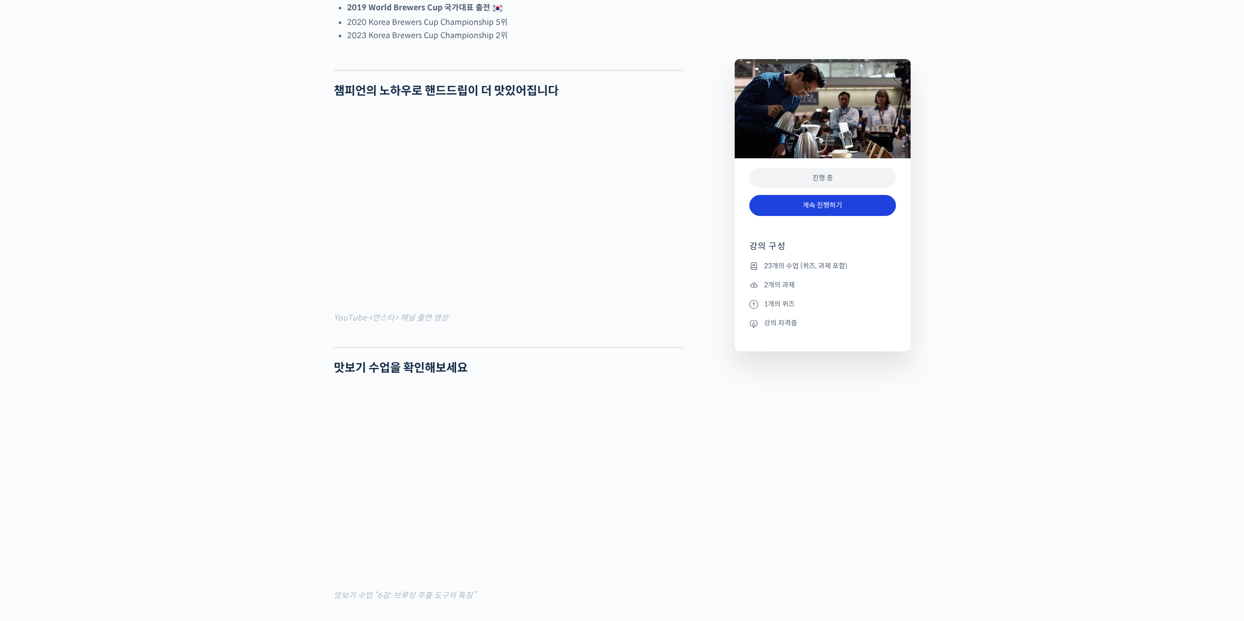 The height and width of the screenshot is (621, 1244). I want to click on li: 2개의 과제, so click(823, 285).